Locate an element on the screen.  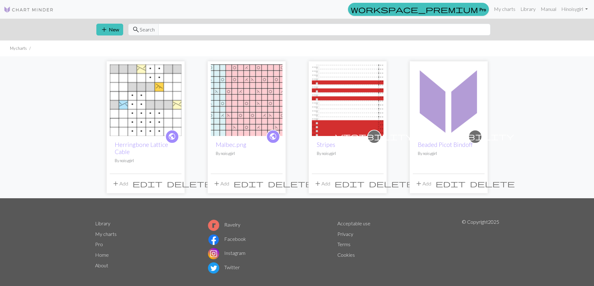
a: Malbec.png is located at coordinates (231, 145).